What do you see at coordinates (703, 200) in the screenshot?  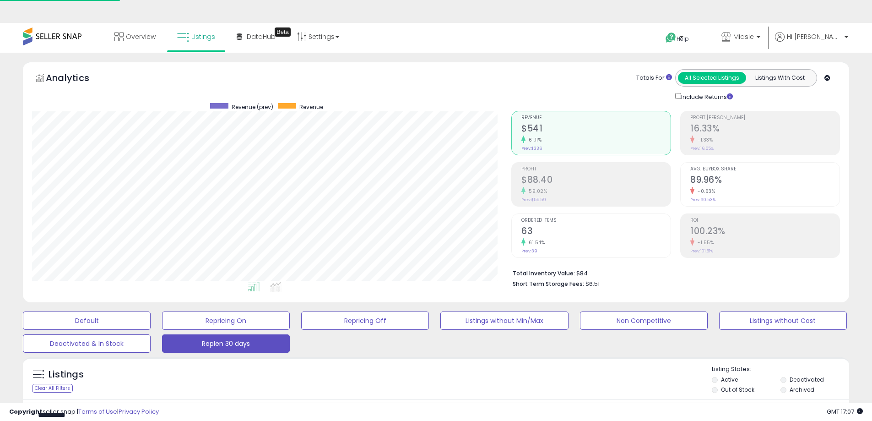 I see `small: Prev: 90.53%` at bounding box center [703, 200].